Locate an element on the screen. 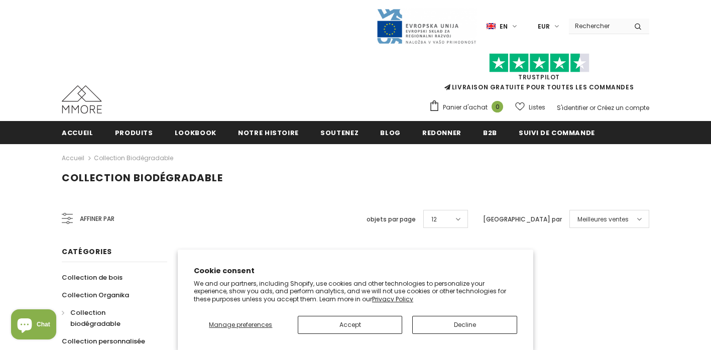  a: Collection Organika is located at coordinates (95, 295).